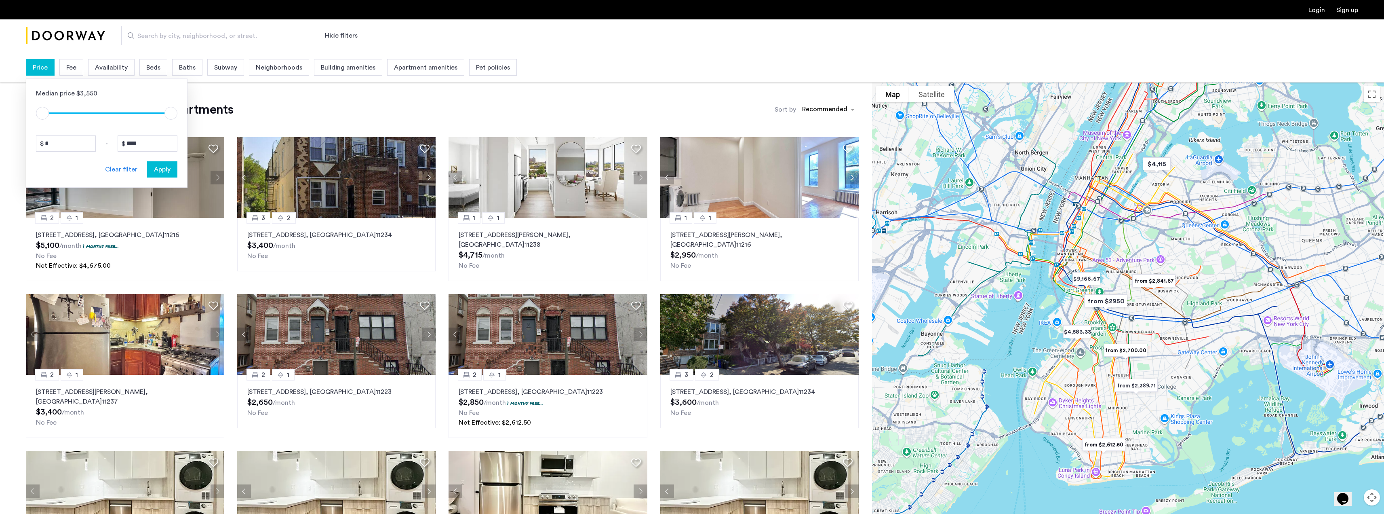 The height and width of the screenshot is (514, 1384). Describe the element at coordinates (111, 67) in the screenshot. I see `span: Availability` at that location.